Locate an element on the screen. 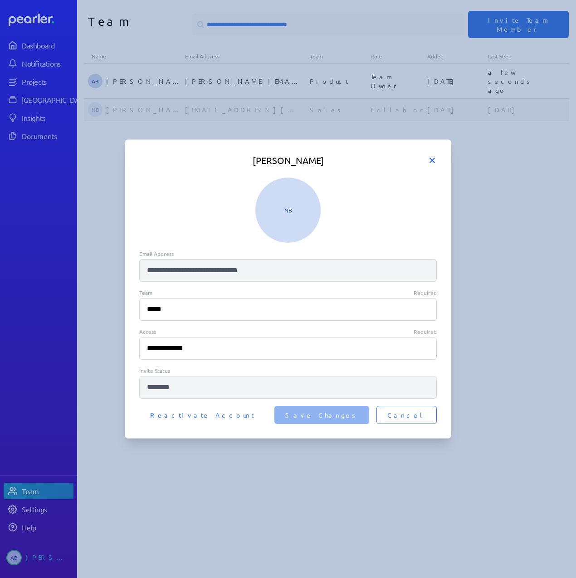 The image size is (576, 578). button: Cancel is located at coordinates (406, 415).